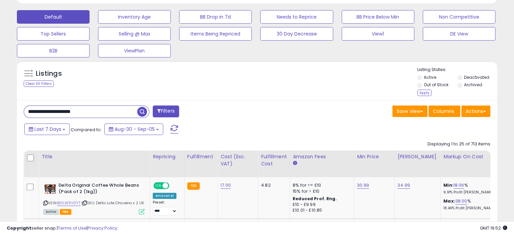 The height and width of the screenshot is (235, 514). What do you see at coordinates (320, 191) in the screenshot?
I see `div: 15% for > £10` at bounding box center [320, 191].